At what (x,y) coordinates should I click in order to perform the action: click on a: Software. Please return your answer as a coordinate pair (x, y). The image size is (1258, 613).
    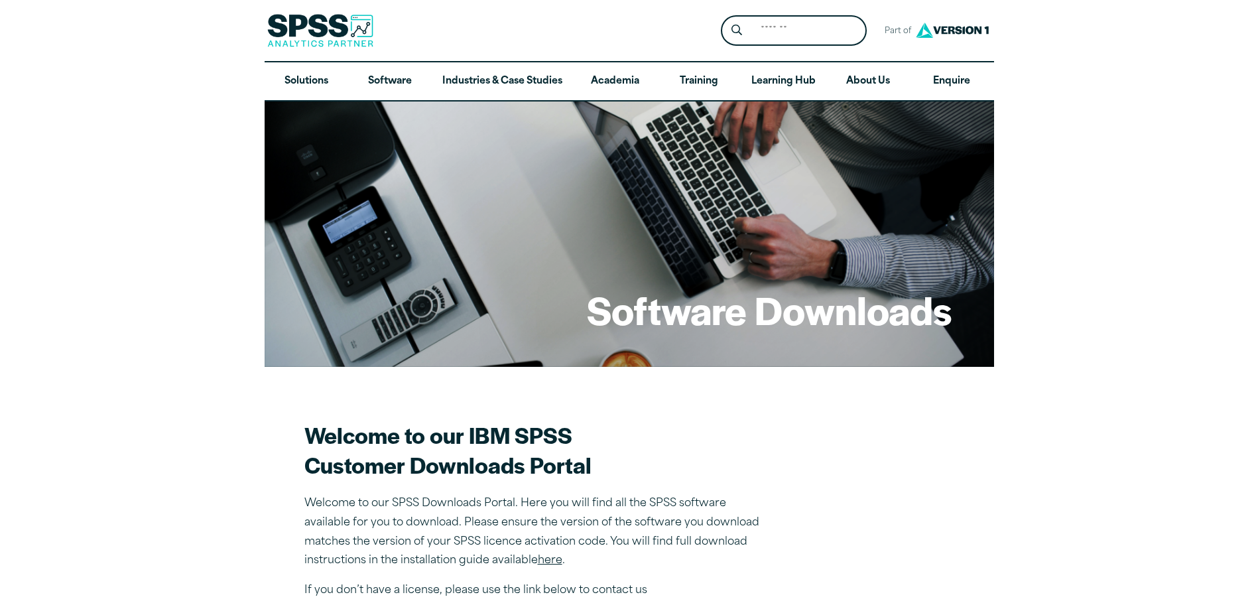
    Looking at the image, I should click on (390, 82).